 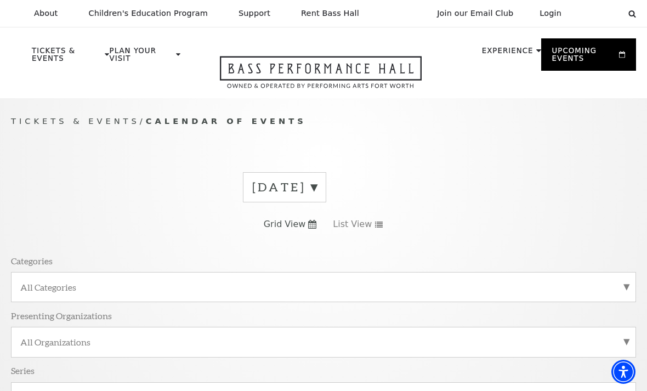 What do you see at coordinates (22, 370) in the screenshot?
I see `p: Series` at bounding box center [22, 370].